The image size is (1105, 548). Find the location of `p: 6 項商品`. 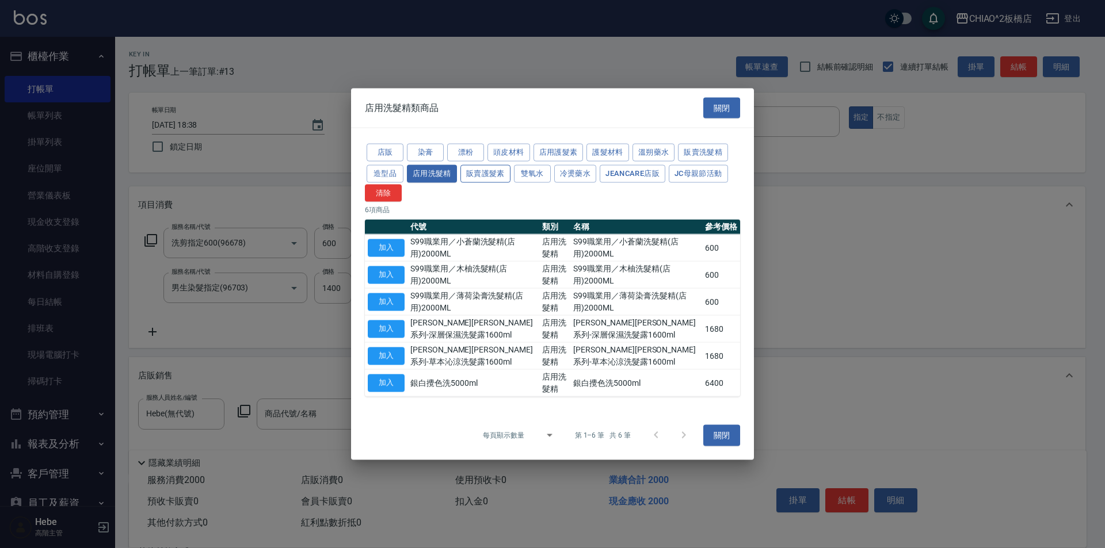

p: 6 項商品 is located at coordinates (553, 210).